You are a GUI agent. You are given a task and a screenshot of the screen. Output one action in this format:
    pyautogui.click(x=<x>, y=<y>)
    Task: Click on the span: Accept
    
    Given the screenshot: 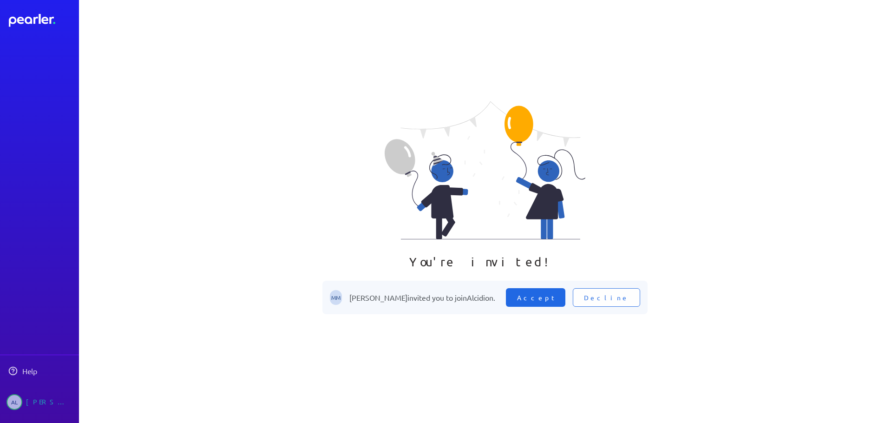 What is the action you would take?
    pyautogui.click(x=536, y=297)
    